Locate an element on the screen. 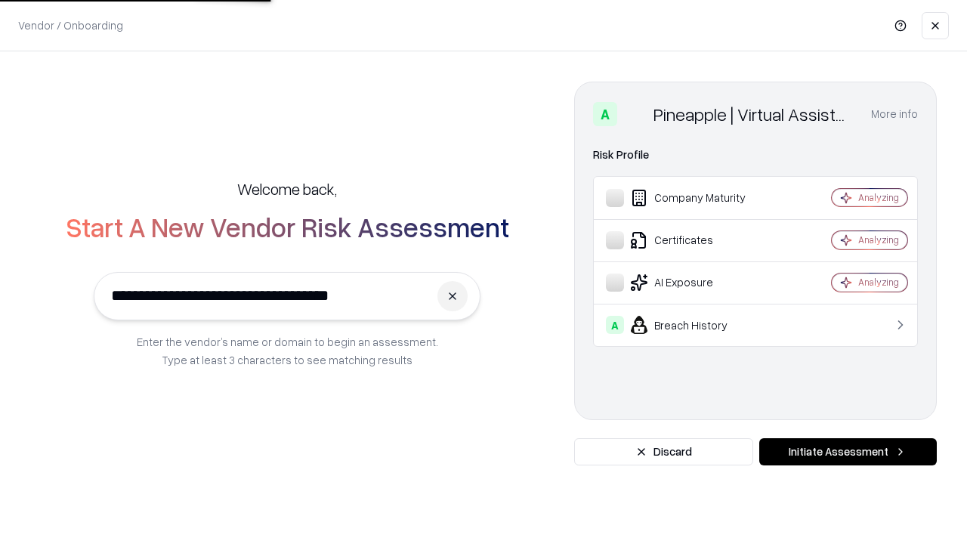 The height and width of the screenshot is (544, 967). button: Discard is located at coordinates (664, 452).